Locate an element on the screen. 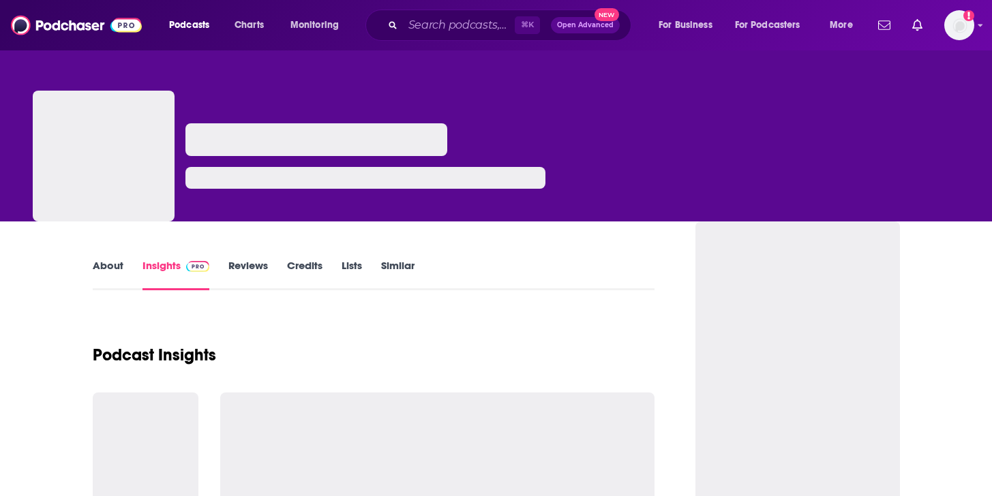 The height and width of the screenshot is (496, 992). a: Reviews is located at coordinates (248, 275).